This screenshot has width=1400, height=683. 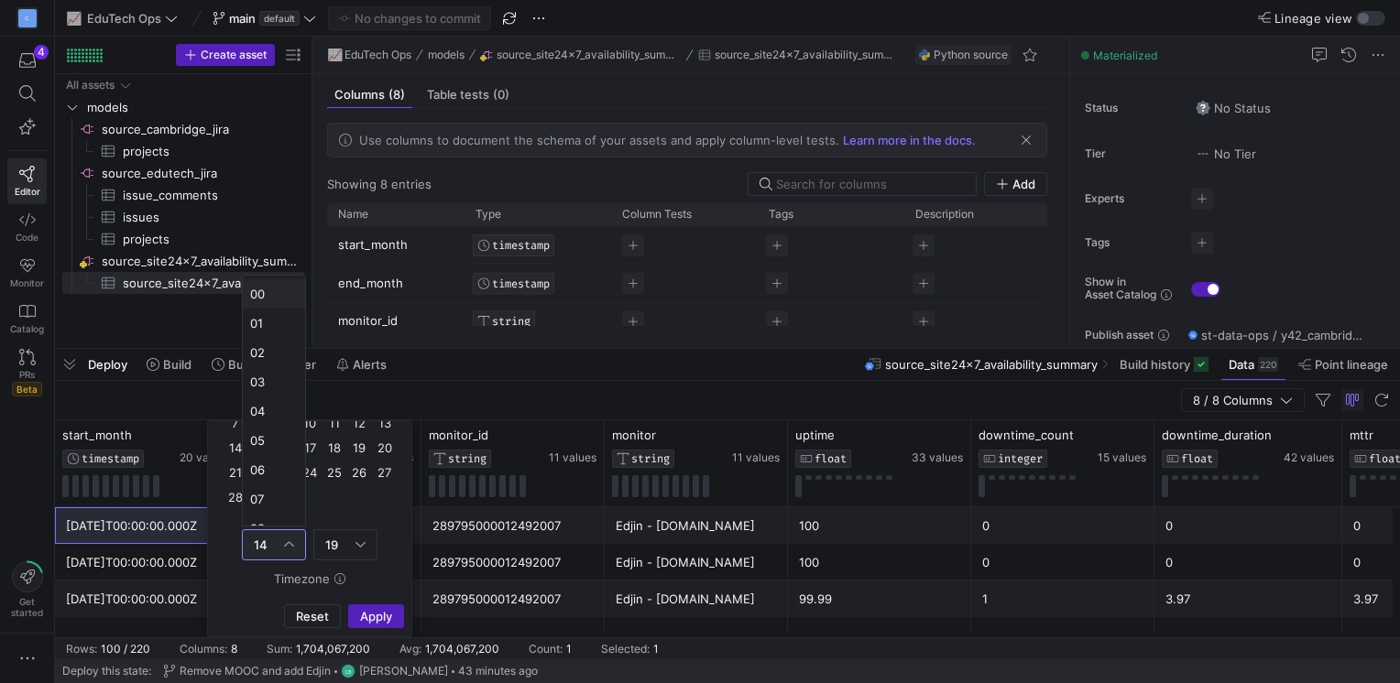 What do you see at coordinates (274, 470) in the screenshot?
I see `span: 06` at bounding box center [274, 470].